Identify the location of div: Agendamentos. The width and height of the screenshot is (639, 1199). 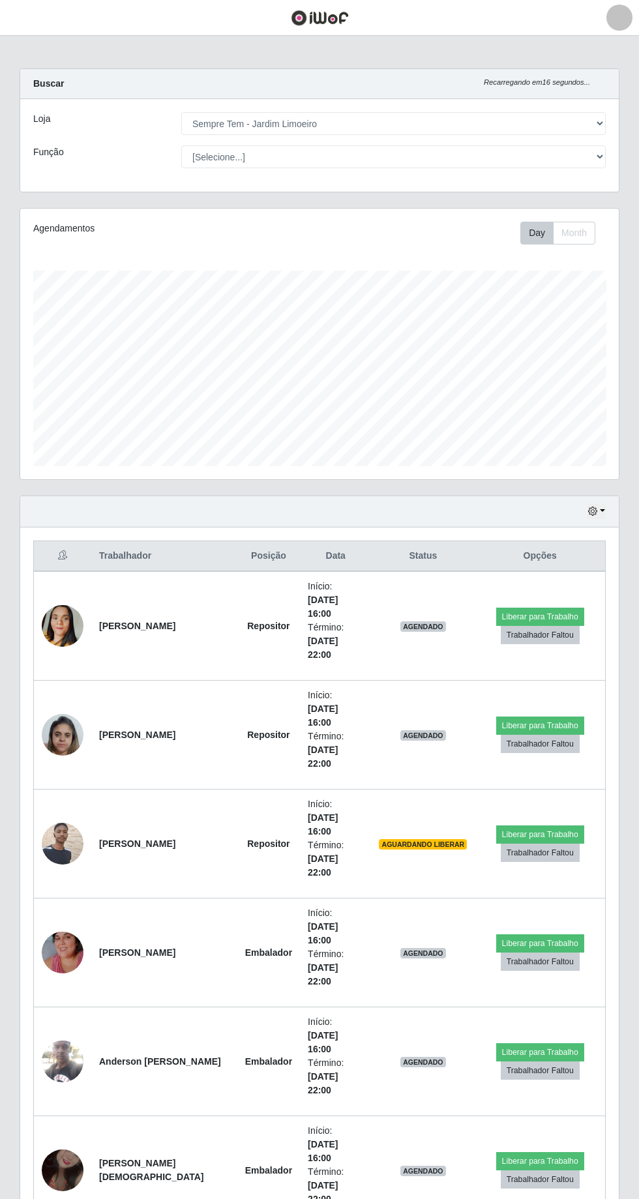
(147, 228).